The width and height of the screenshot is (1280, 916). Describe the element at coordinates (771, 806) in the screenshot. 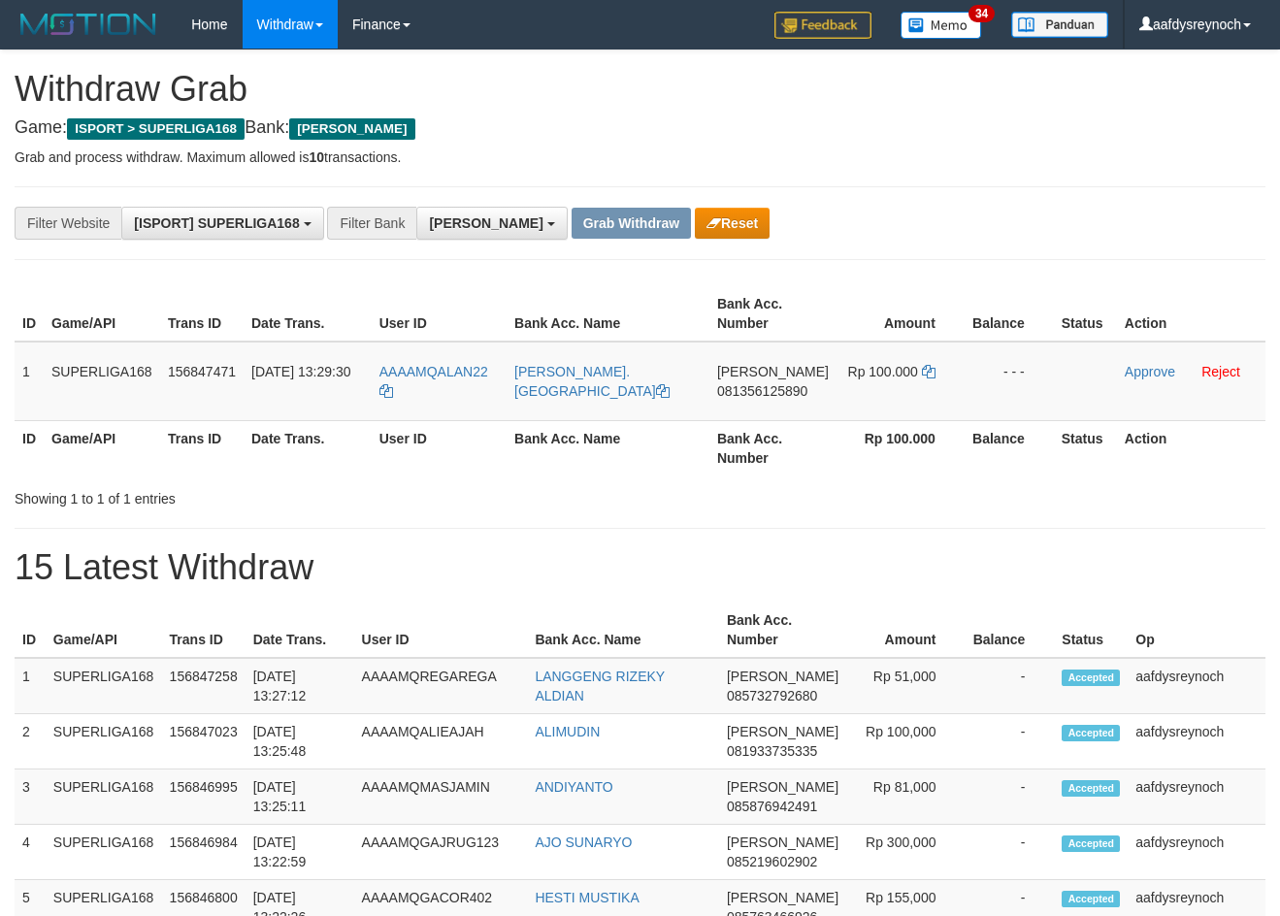

I see `span: Copy 085876942491 to clipboard` at that location.